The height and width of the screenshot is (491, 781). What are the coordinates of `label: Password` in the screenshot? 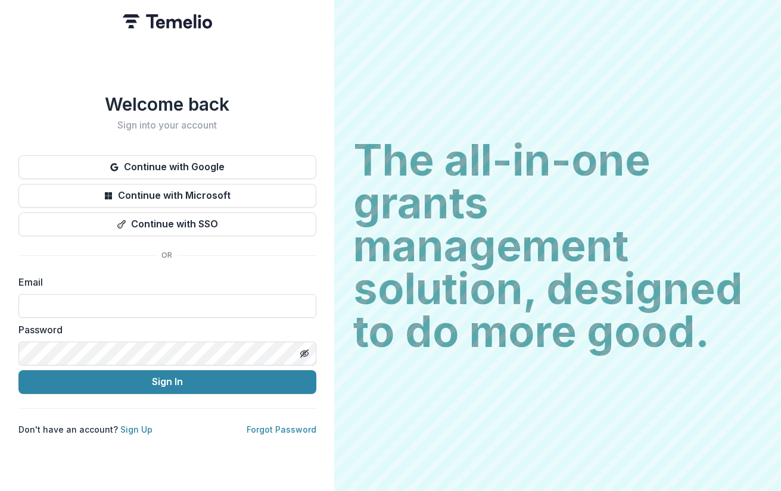 It's located at (164, 330).